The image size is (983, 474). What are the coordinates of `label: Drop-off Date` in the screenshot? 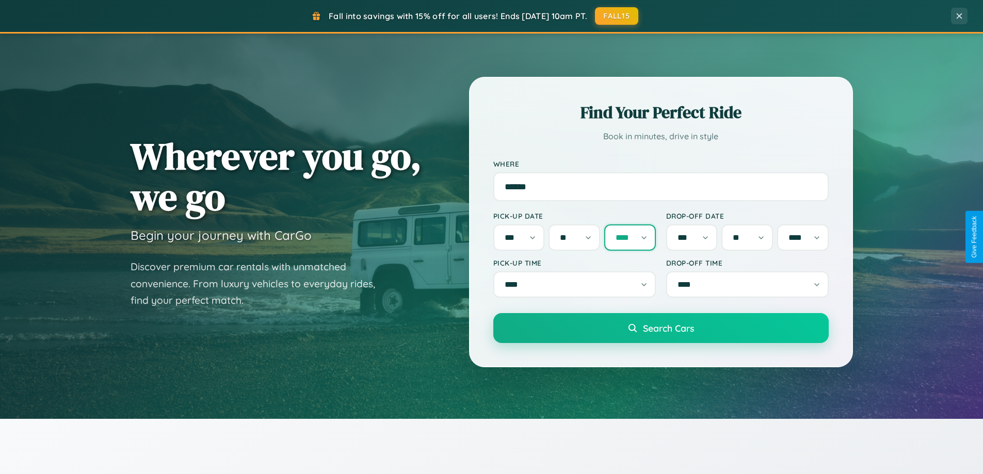 It's located at (747, 216).